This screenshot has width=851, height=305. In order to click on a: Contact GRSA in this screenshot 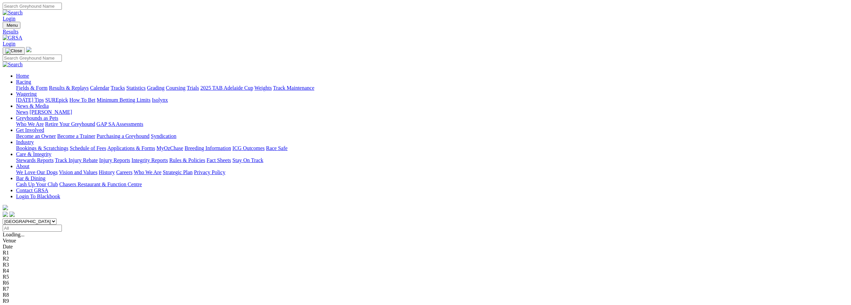, I will do `click(32, 190)`.